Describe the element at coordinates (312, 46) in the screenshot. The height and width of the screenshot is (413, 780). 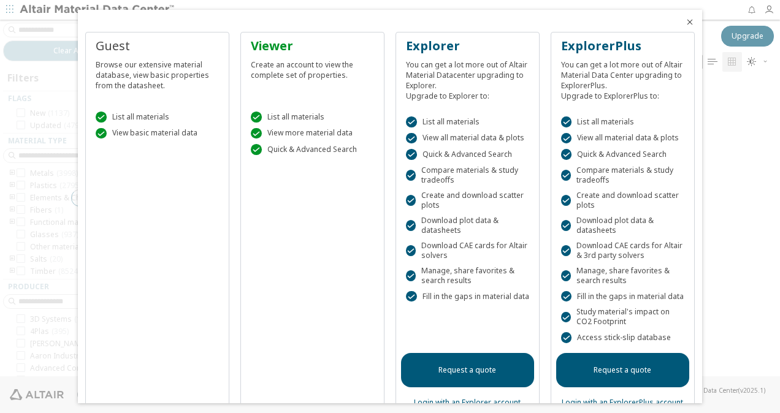
I see `div: Viewer` at that location.